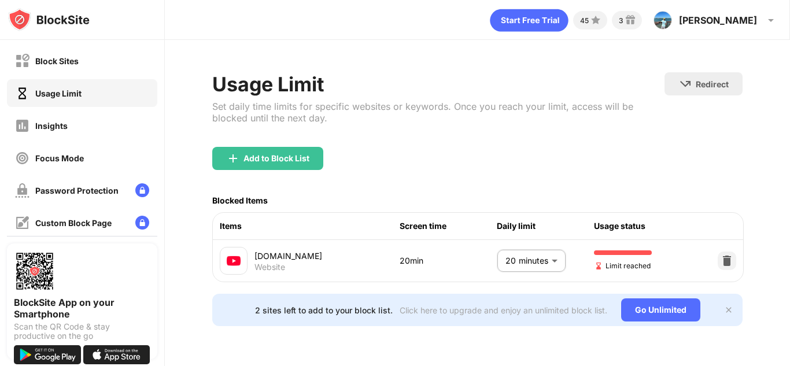  I want to click on div: Blocked Items, so click(240, 200).